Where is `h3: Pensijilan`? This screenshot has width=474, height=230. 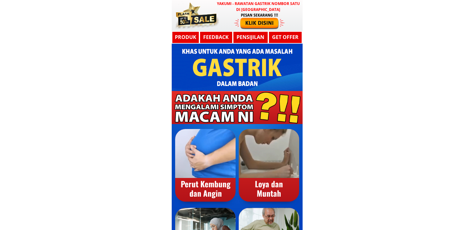 h3: Pensijilan is located at coordinates (250, 37).